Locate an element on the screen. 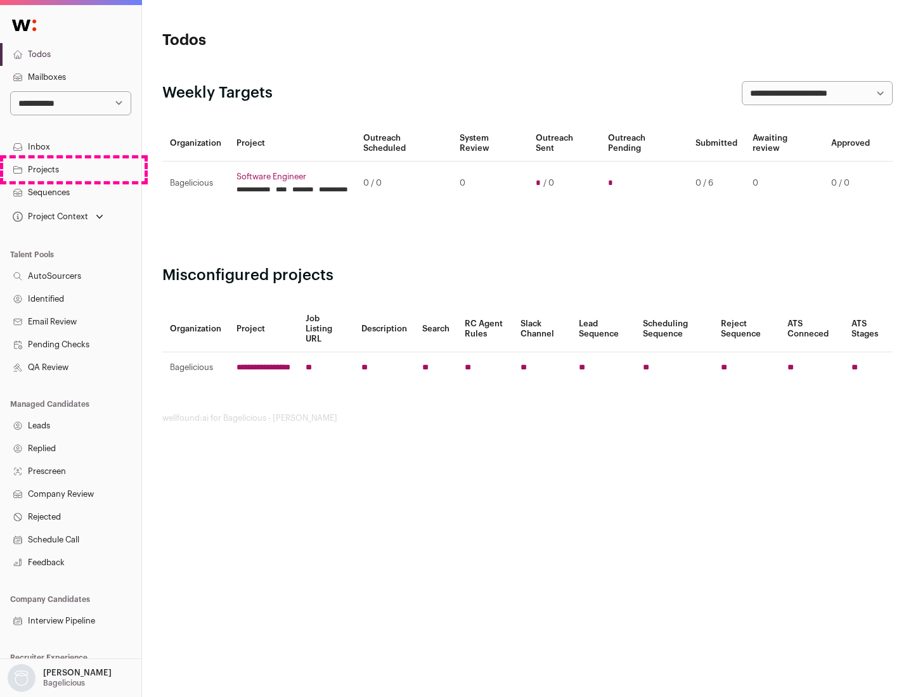 The image size is (913, 697). h1: Todos is located at coordinates (284, 41).